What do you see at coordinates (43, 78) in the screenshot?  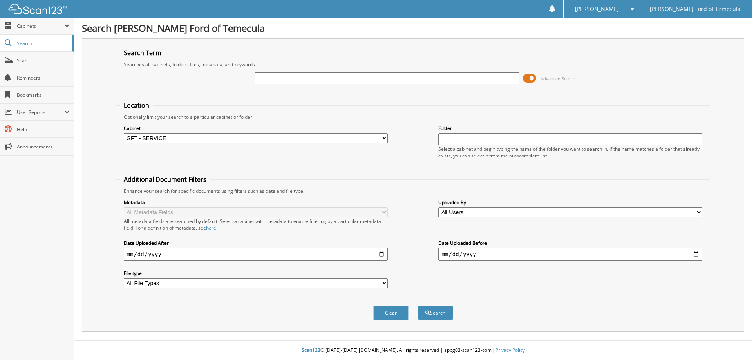 I see `span: Reminders` at bounding box center [43, 78].